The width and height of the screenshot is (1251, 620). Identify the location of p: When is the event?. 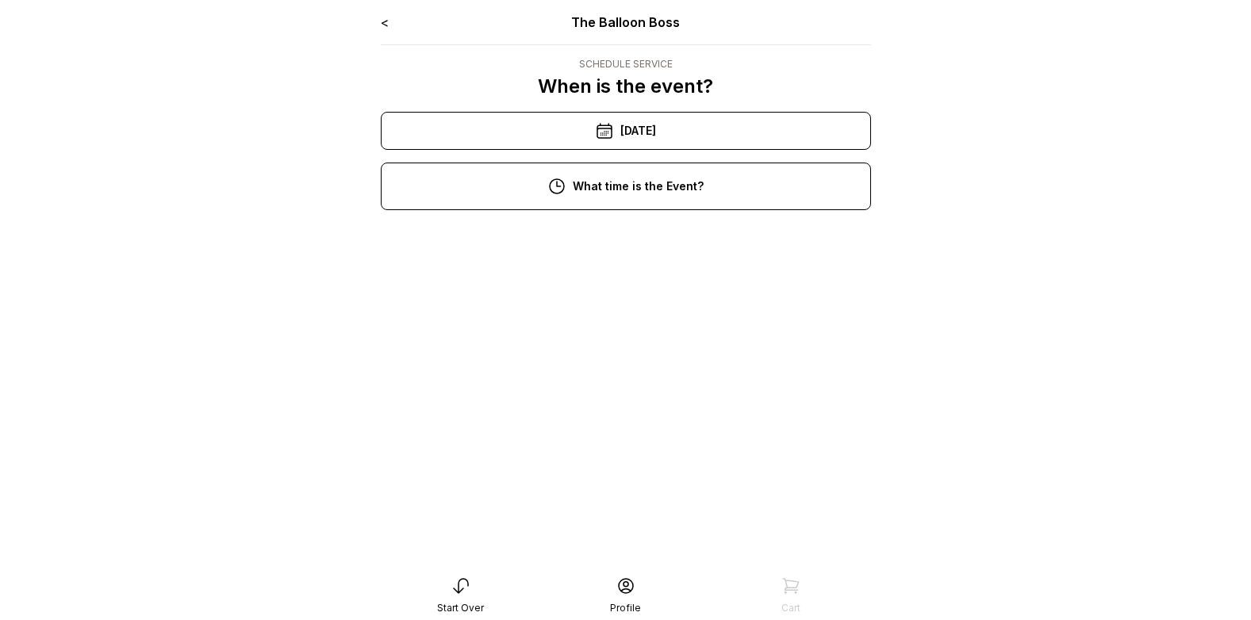
(625, 86).